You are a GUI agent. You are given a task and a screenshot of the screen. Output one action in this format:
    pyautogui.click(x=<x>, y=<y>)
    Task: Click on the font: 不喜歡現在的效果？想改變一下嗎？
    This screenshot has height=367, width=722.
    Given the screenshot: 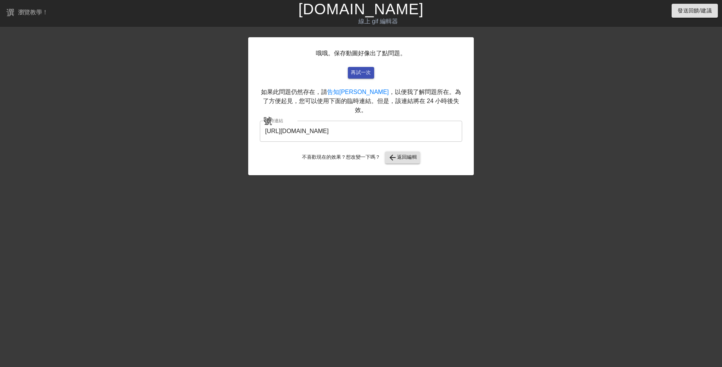 What is the action you would take?
    pyautogui.click(x=341, y=157)
    